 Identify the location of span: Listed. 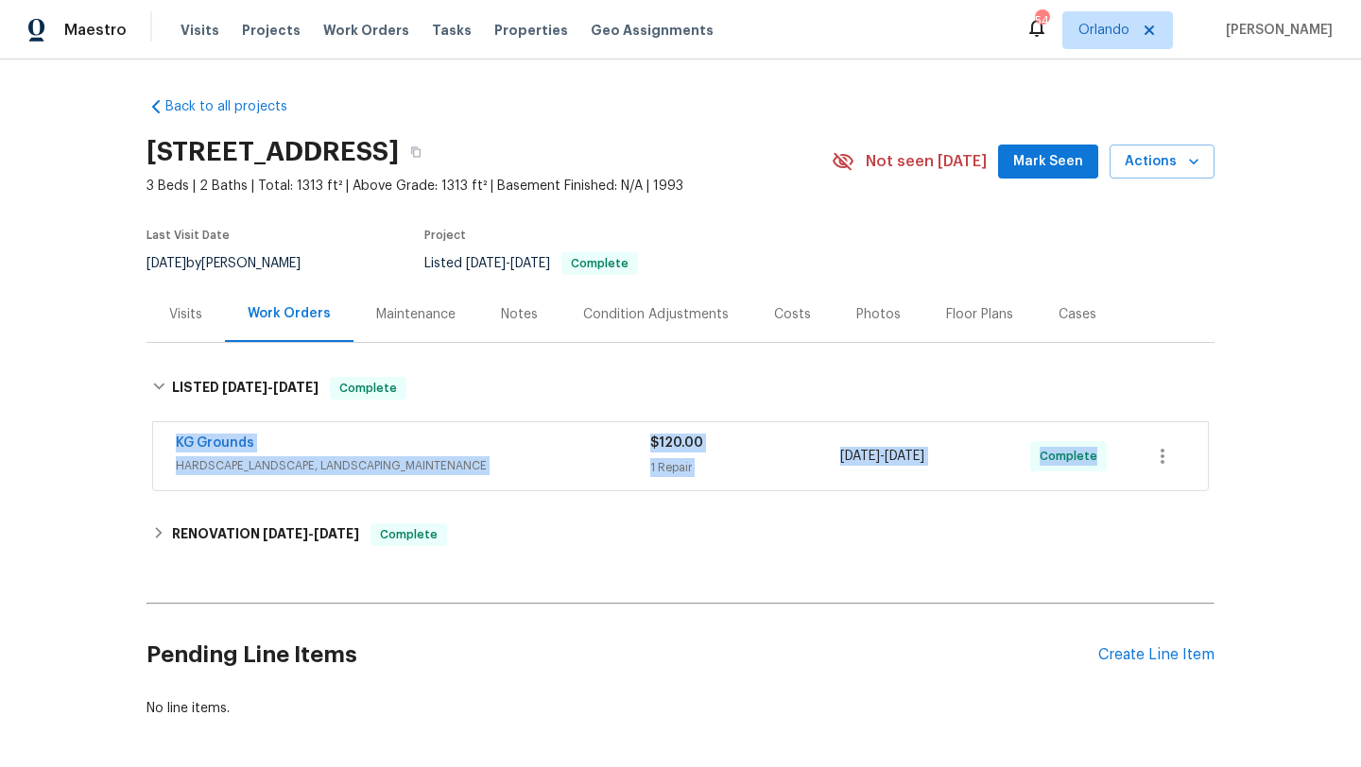
(531, 264).